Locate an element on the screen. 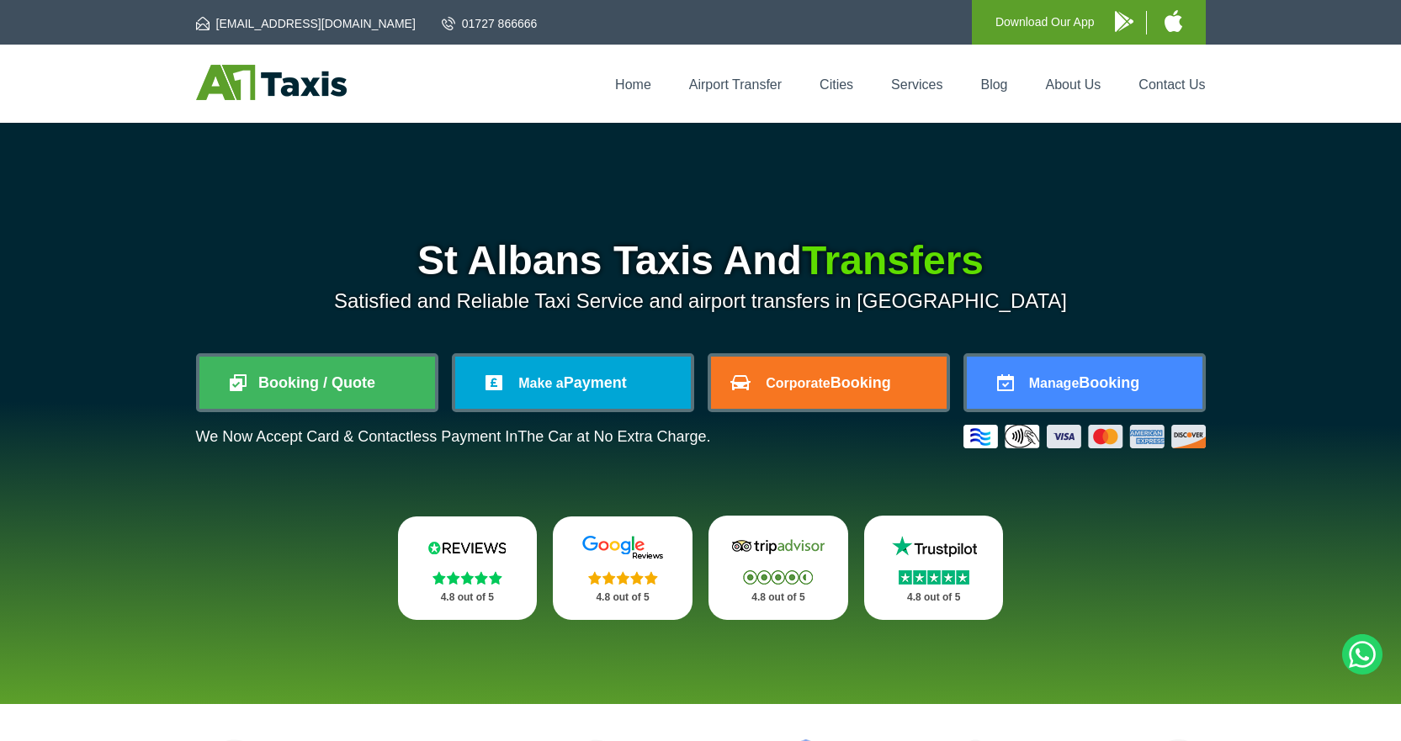 The width and height of the screenshot is (1401, 741). span: The Car at No Extra Charge. is located at coordinates (613, 437).